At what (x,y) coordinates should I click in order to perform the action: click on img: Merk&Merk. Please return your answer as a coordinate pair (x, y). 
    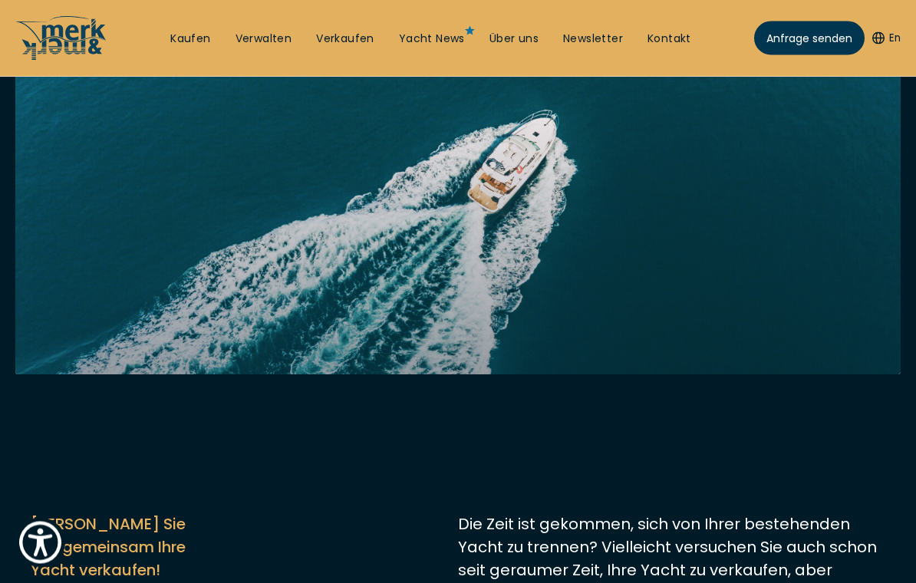
    Looking at the image, I should click on (458, 209).